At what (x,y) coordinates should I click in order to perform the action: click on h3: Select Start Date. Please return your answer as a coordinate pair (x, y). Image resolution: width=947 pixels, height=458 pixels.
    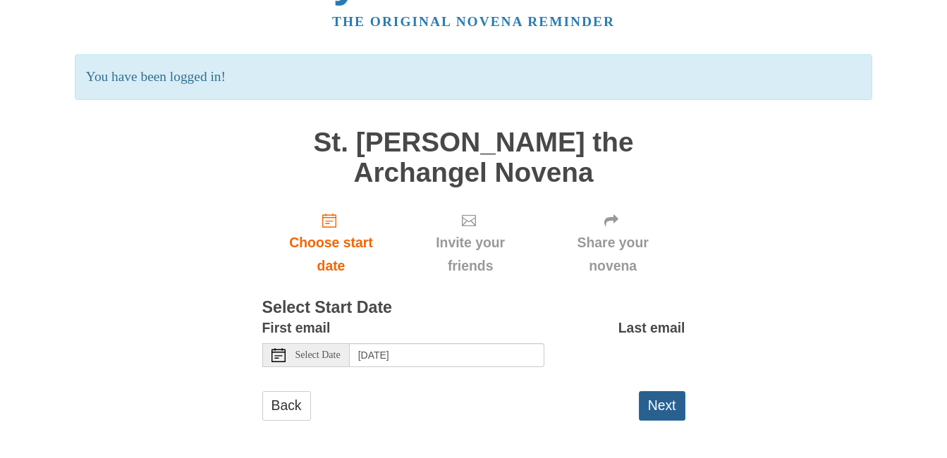
    Looking at the image, I should click on (474, 308).